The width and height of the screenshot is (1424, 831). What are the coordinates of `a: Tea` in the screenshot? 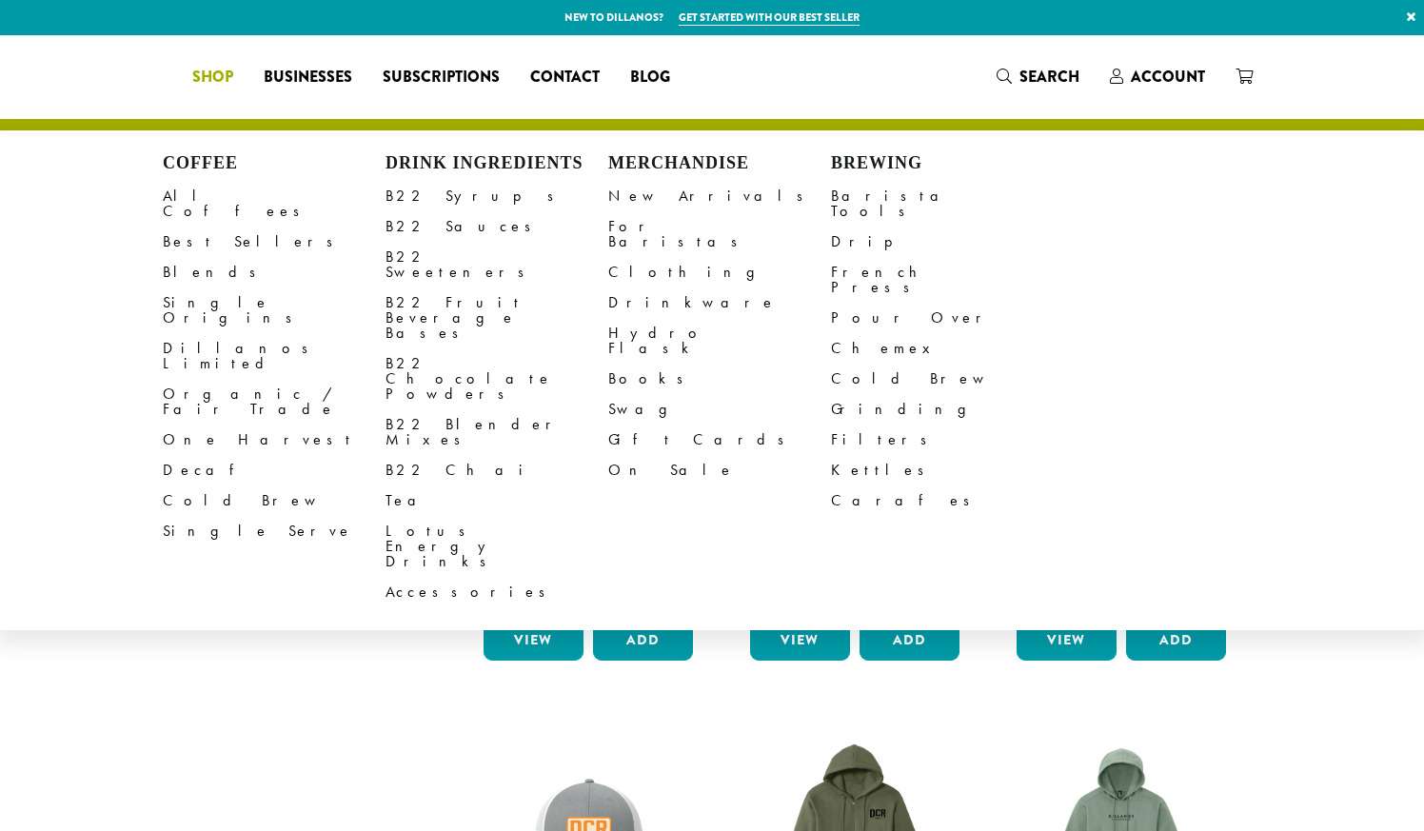 It's located at (497, 501).